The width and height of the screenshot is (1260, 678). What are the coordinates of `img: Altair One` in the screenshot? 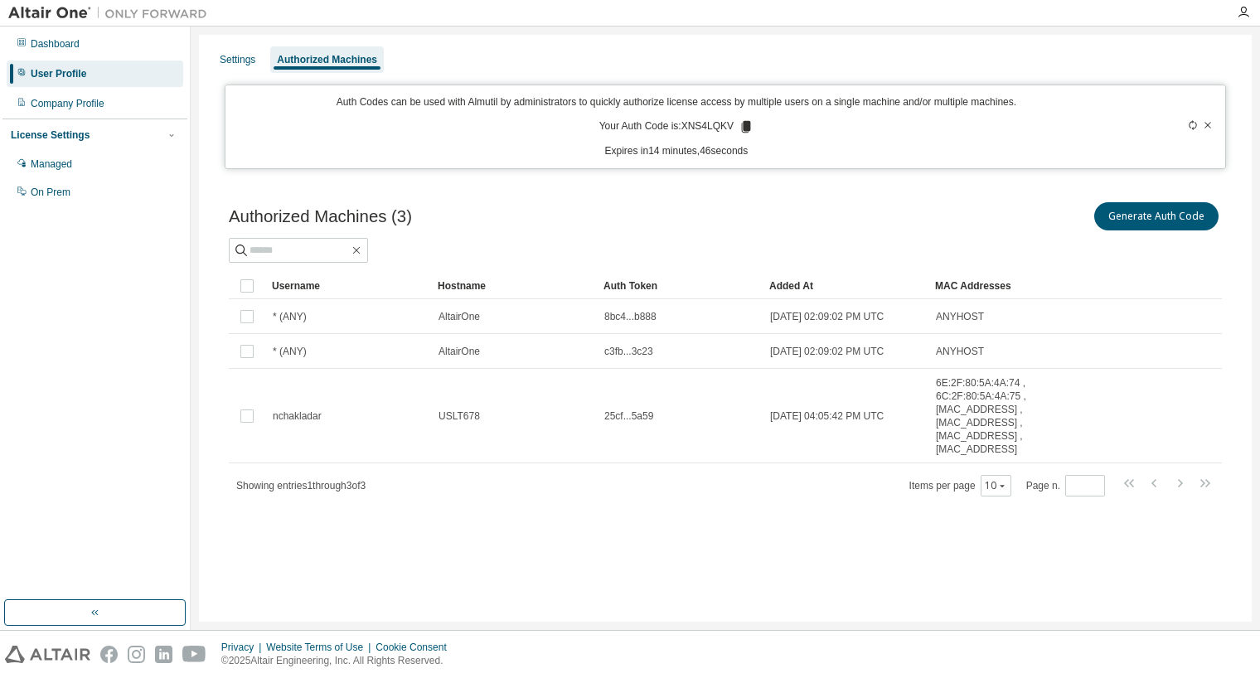 It's located at (112, 13).